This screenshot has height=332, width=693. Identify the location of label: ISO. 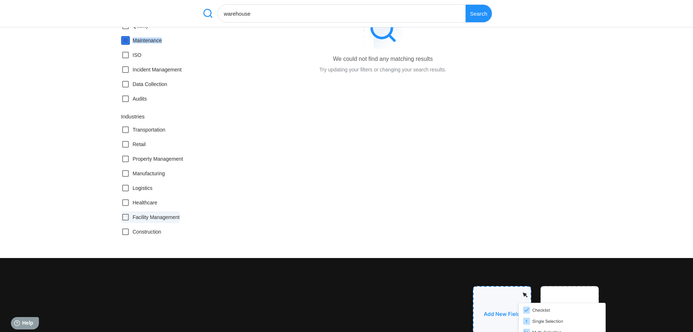
(131, 55).